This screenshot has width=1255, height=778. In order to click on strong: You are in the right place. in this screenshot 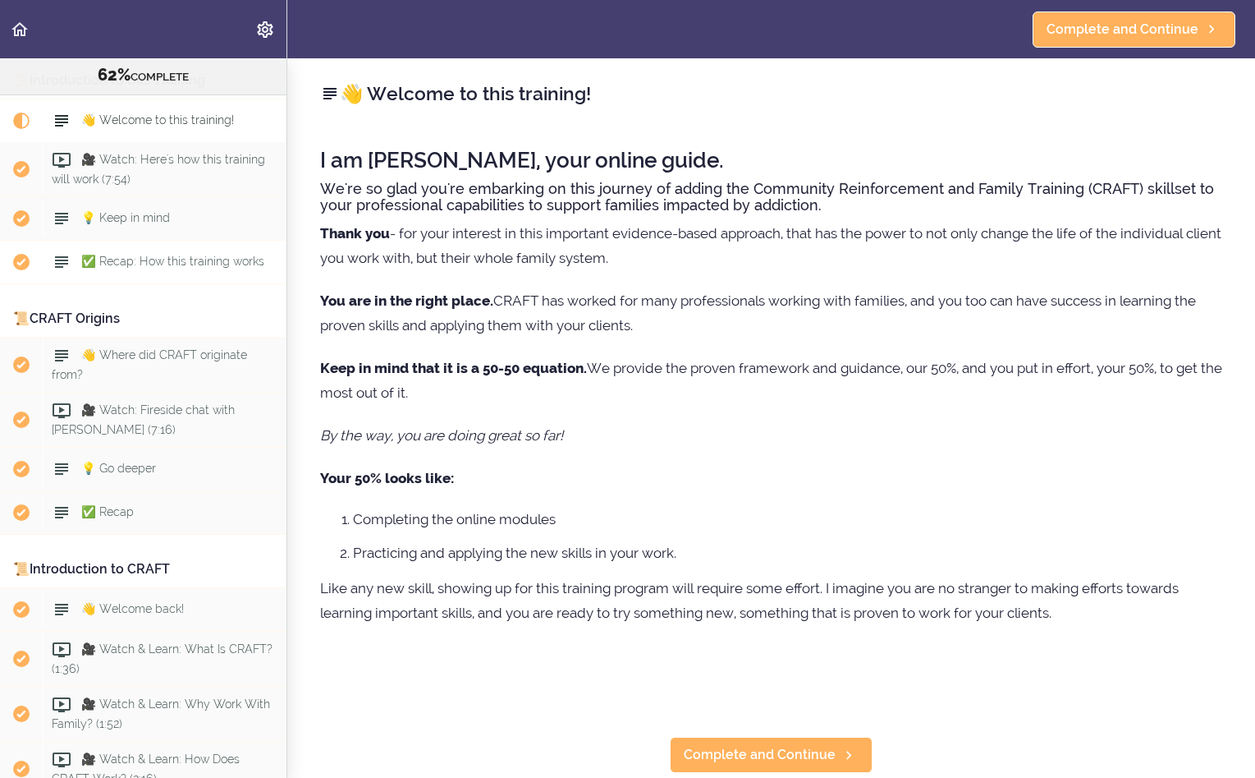, I will do `click(406, 300)`.